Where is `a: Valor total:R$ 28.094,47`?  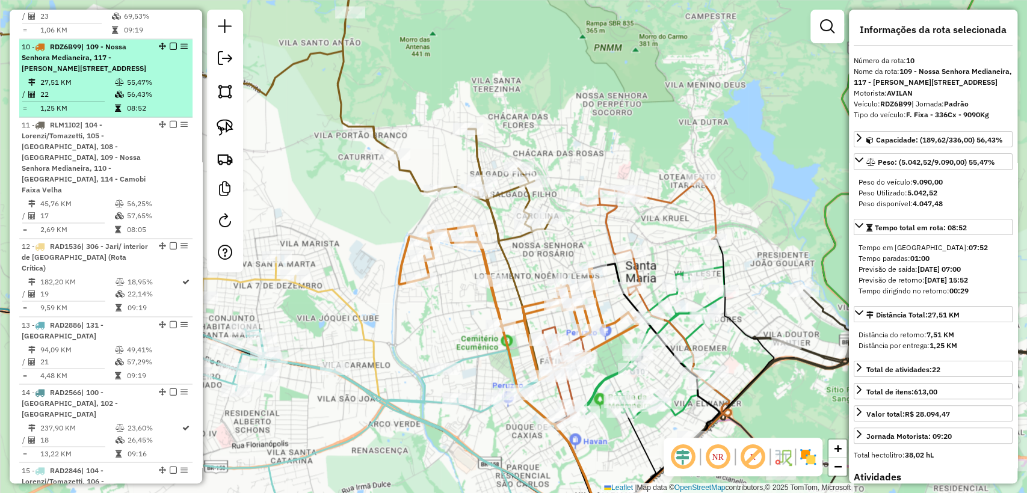
a: Valor total:R$ 28.094,47 is located at coordinates (933, 413).